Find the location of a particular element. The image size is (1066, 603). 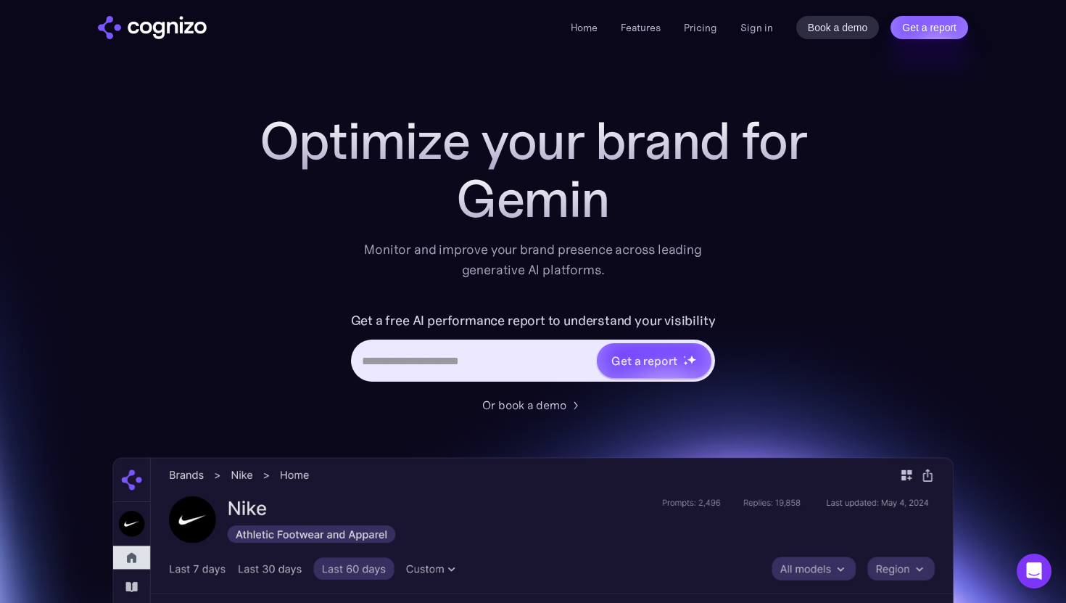

a: Home is located at coordinates (584, 28).